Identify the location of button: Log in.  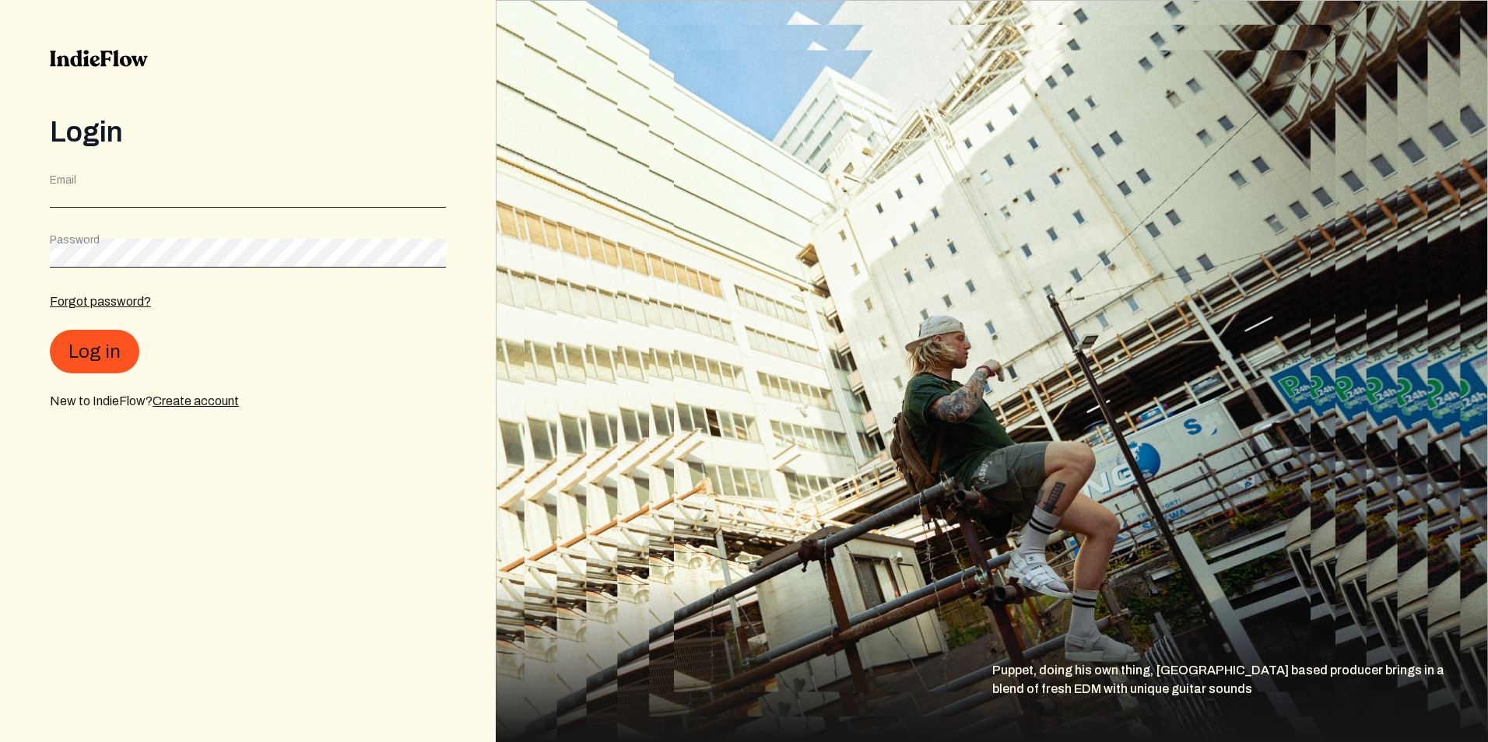
(94, 352).